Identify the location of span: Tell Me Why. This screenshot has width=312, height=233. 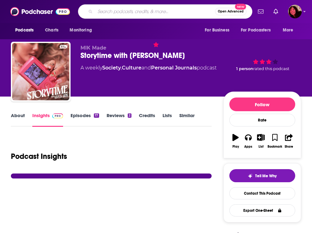
(266, 176).